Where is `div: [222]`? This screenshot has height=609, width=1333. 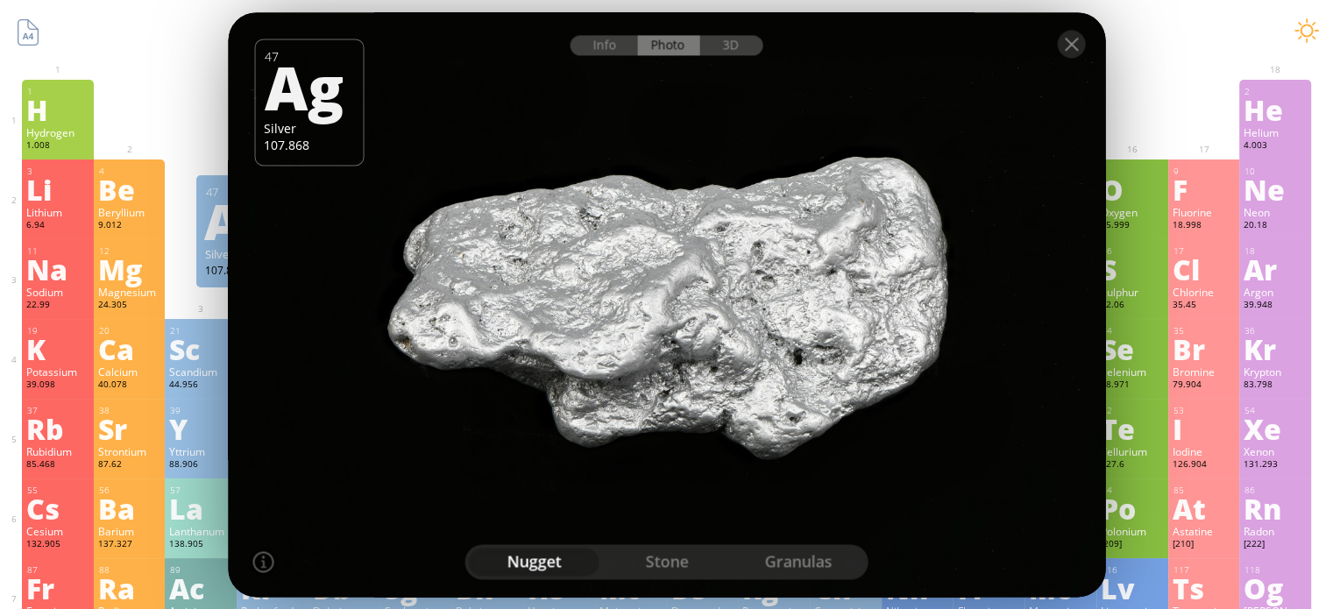
div: [222] is located at coordinates (1275, 545).